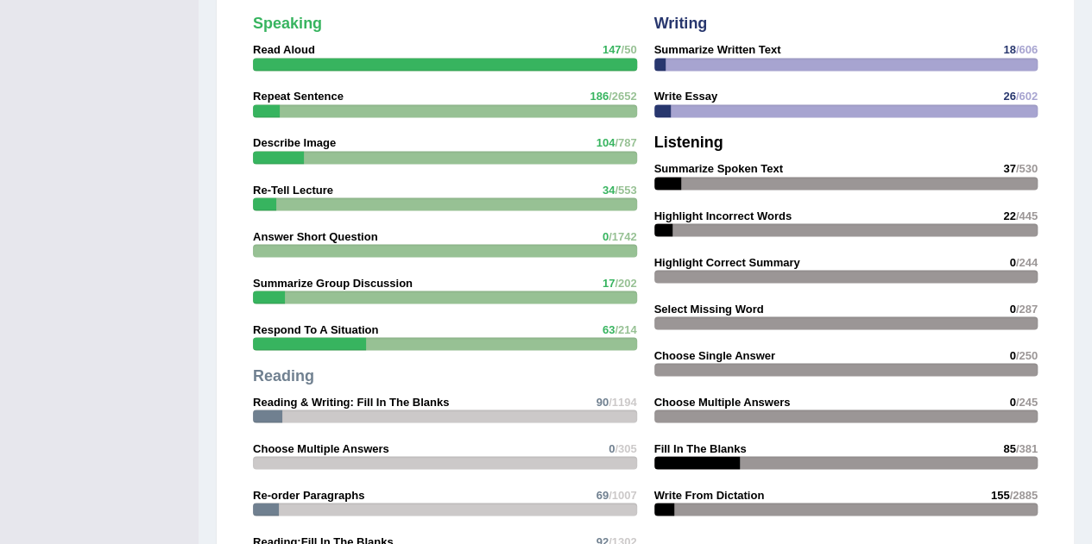  I want to click on span: /553, so click(625, 189).